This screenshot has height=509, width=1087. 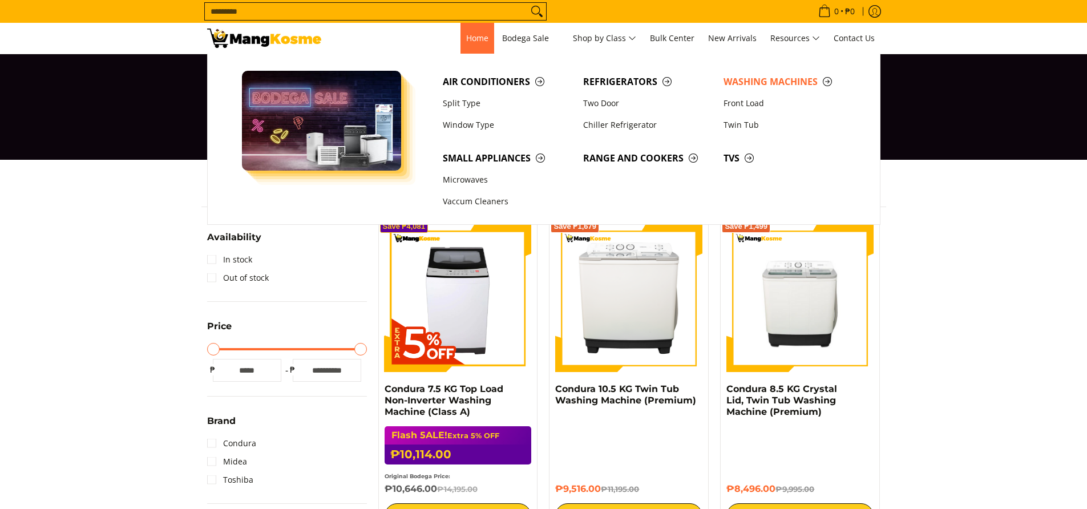 I want to click on a: TVs, so click(x=788, y=158).